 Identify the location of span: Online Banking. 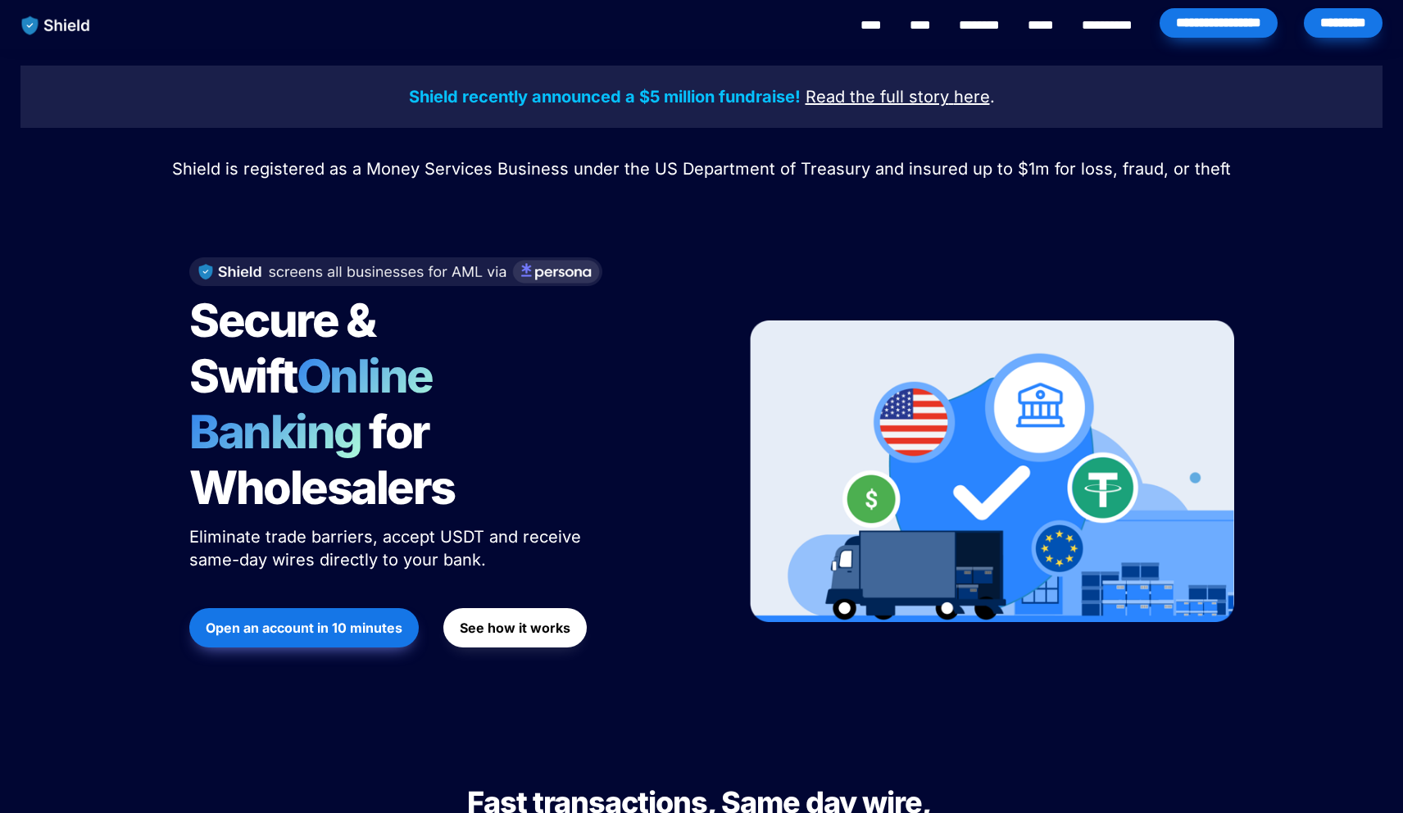
(319, 404).